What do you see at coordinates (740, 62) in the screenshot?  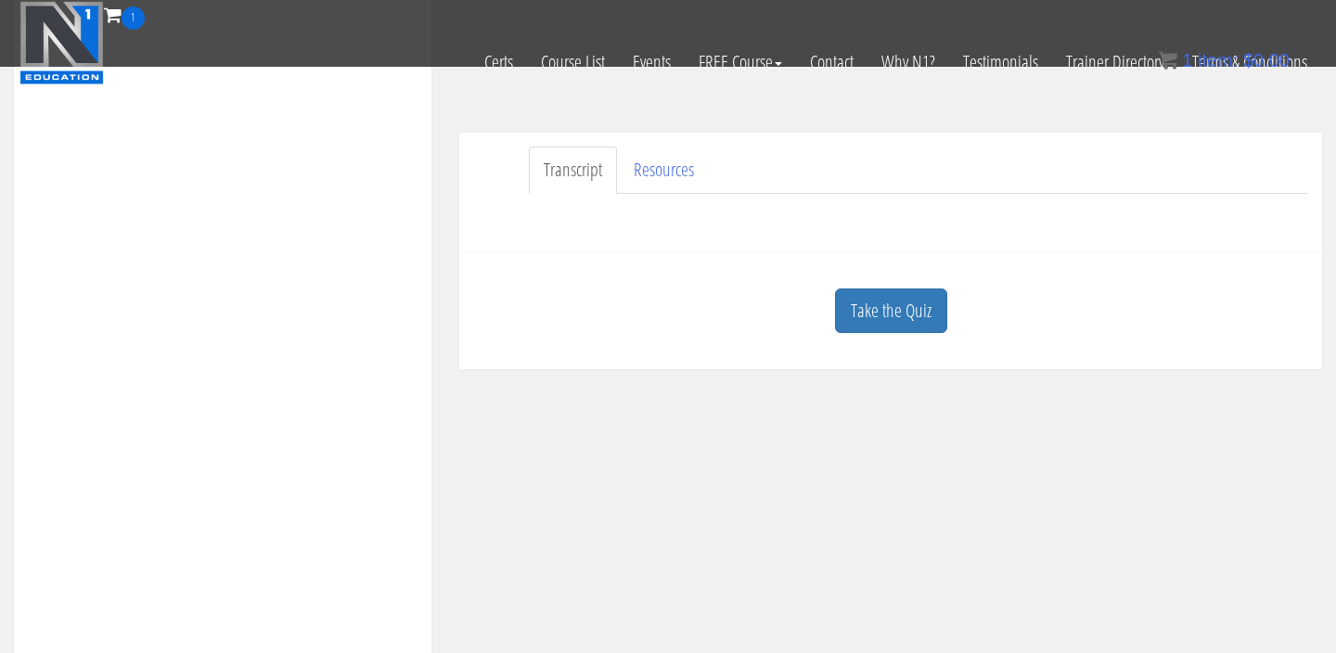 I see `a: FREE Course` at bounding box center [740, 62].